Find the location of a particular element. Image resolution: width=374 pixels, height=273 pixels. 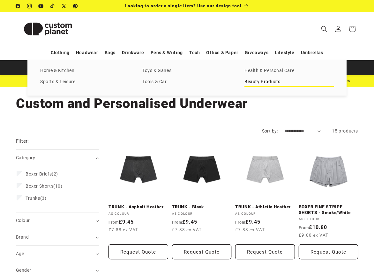

a: TRUNK - Athletic Heather is located at coordinates (265, 207).